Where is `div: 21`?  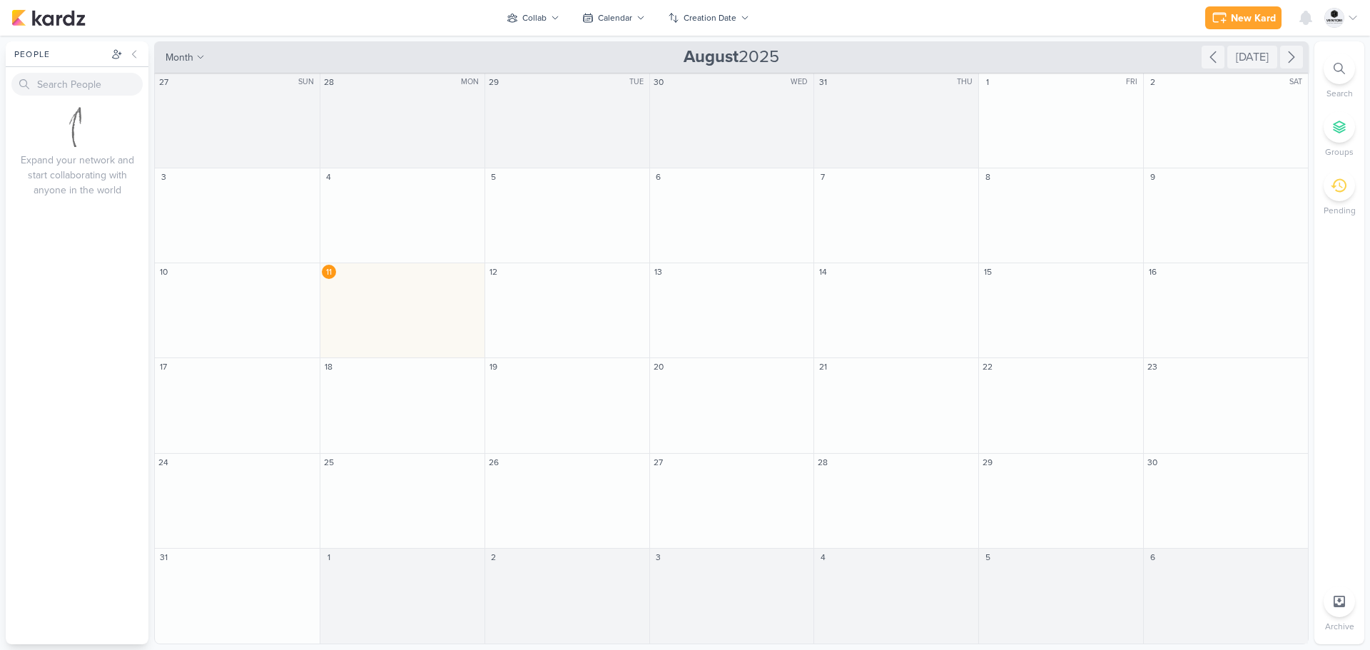 div: 21 is located at coordinates (823, 367).